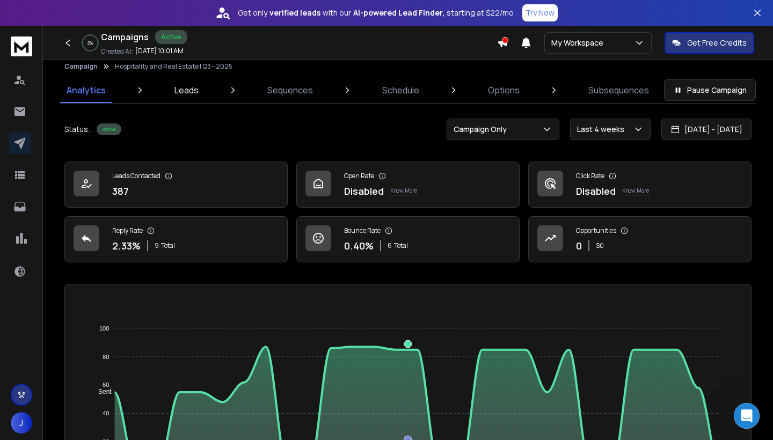 The width and height of the screenshot is (773, 440). Describe the element at coordinates (640, 240) in the screenshot. I see `a: Opportunities0$0` at that location.